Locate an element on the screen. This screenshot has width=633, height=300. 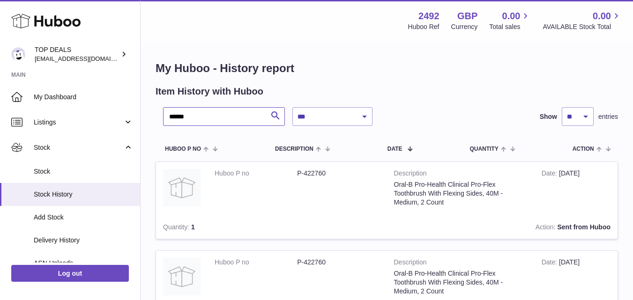
td: Oral-B Pro-Health Clinical Pro-Flex Toothbrush With Flexing Sides, 40M - Medium, 2 Count is located at coordinates (460, 189).